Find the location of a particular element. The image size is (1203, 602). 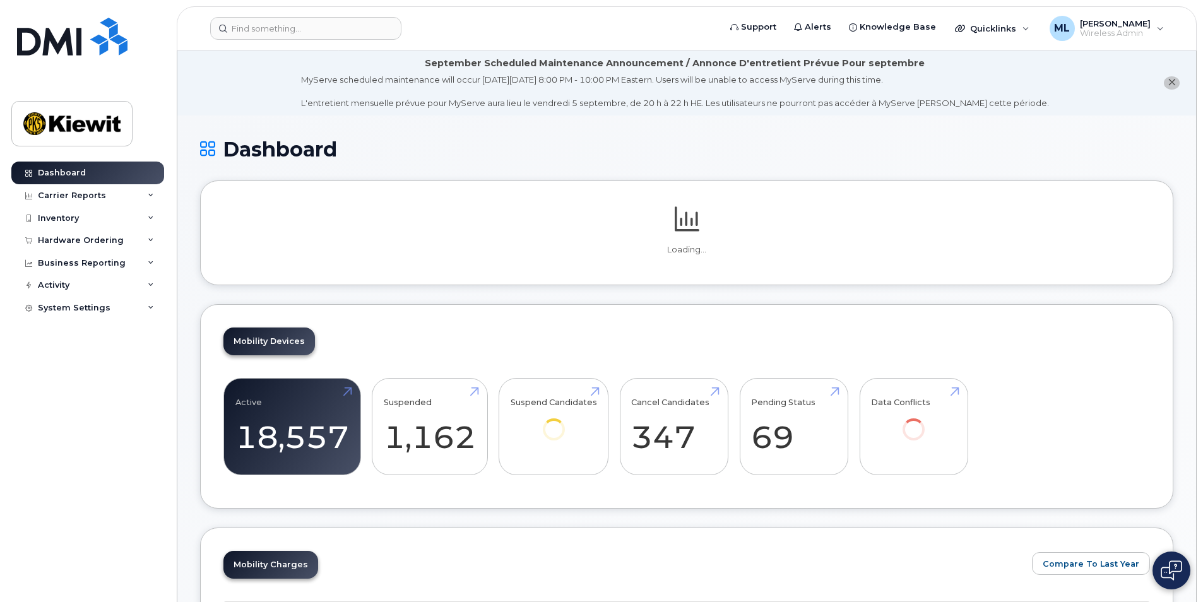

a: Cancel Candidates 347 is located at coordinates (673, 427).